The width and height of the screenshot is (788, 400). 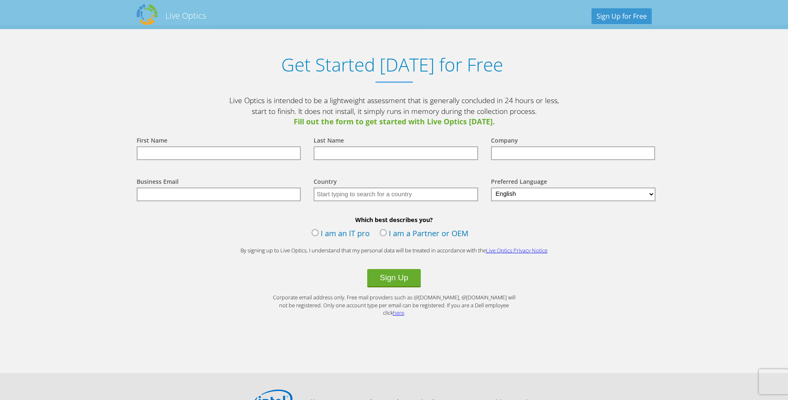 I want to click on label: Preferred Language, so click(x=519, y=182).